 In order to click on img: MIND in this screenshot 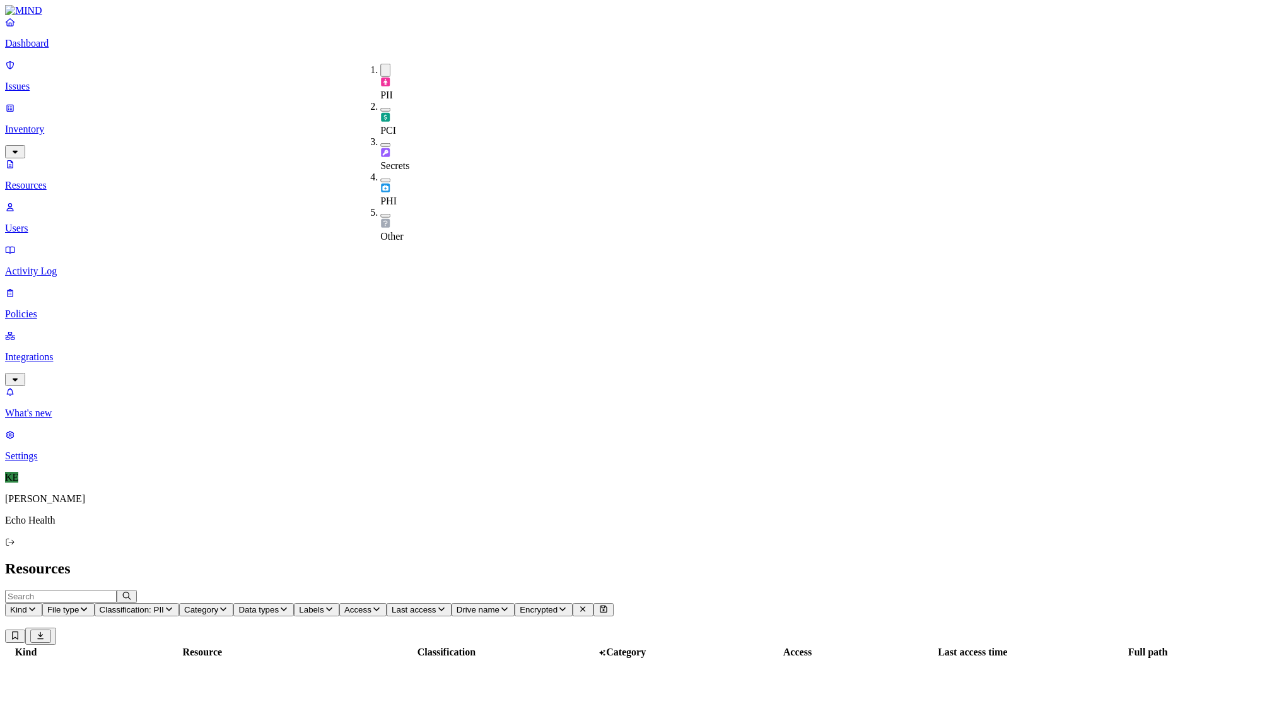, I will do `click(23, 11)`.